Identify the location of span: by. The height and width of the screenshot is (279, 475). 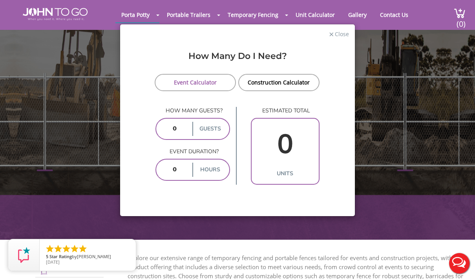
(88, 257).